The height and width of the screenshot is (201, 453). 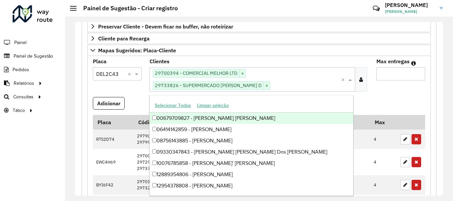 What do you see at coordinates (21, 70) in the screenshot?
I see `span: Pedidos` at bounding box center [21, 70].